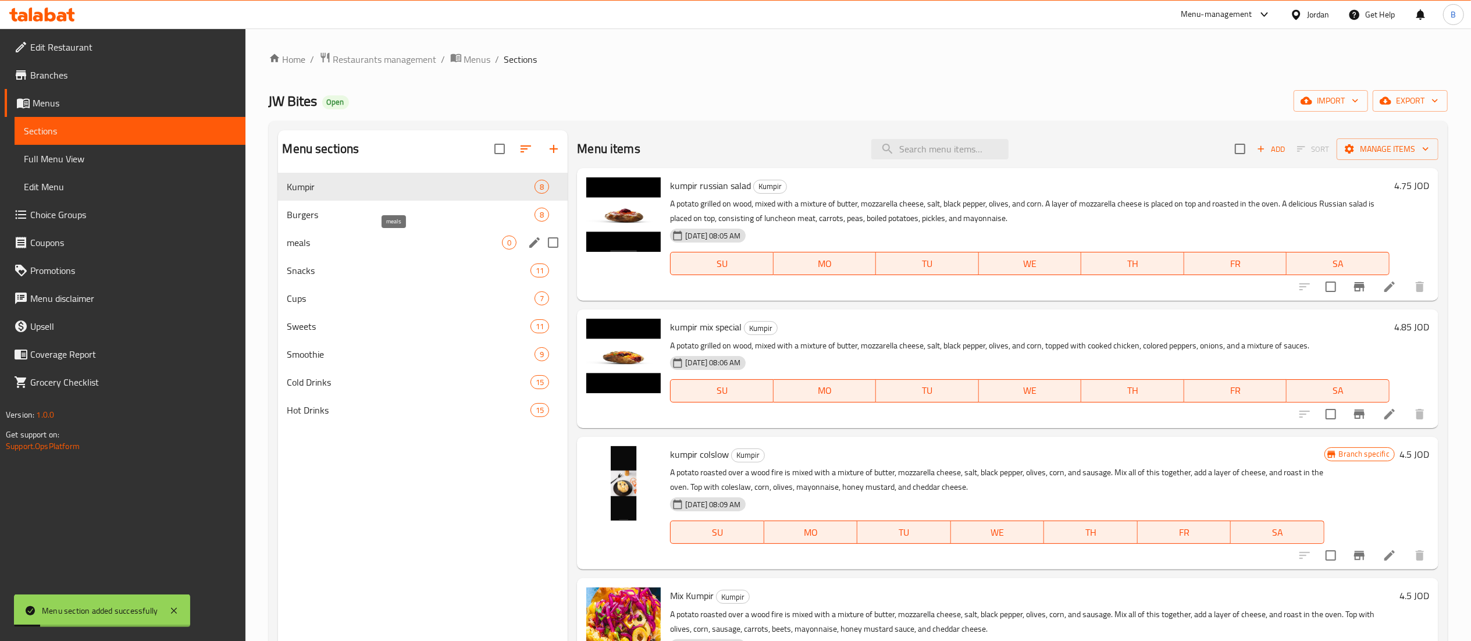 This screenshot has height=641, width=1471. Describe the element at coordinates (1240, 149) in the screenshot. I see `span: Select section` at that location.